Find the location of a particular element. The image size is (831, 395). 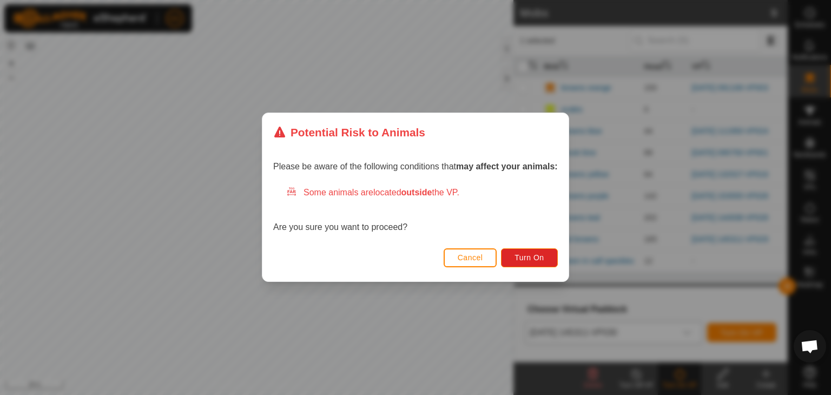

div: Some animals are is located at coordinates (422, 193).